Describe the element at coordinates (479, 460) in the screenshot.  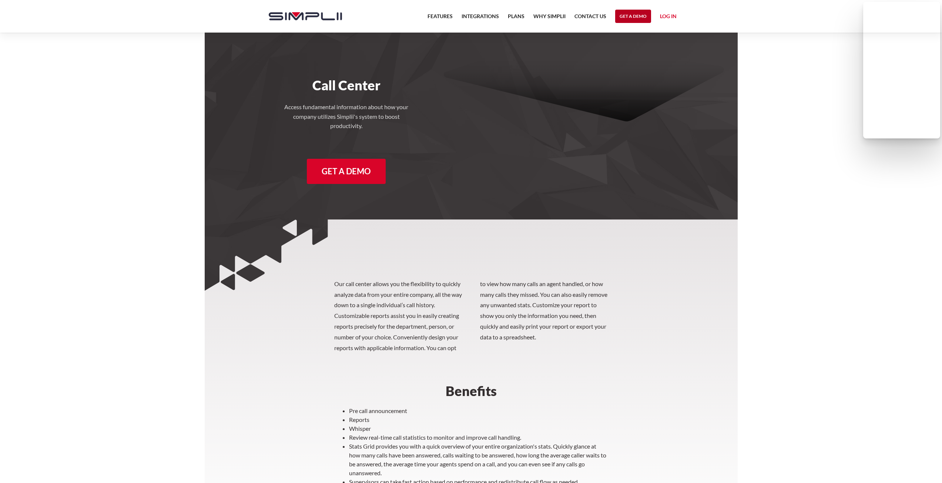
I see `li: Stats Grid provides you with a quick overview of your entire organization's stats. Quickly glance...` at that location.